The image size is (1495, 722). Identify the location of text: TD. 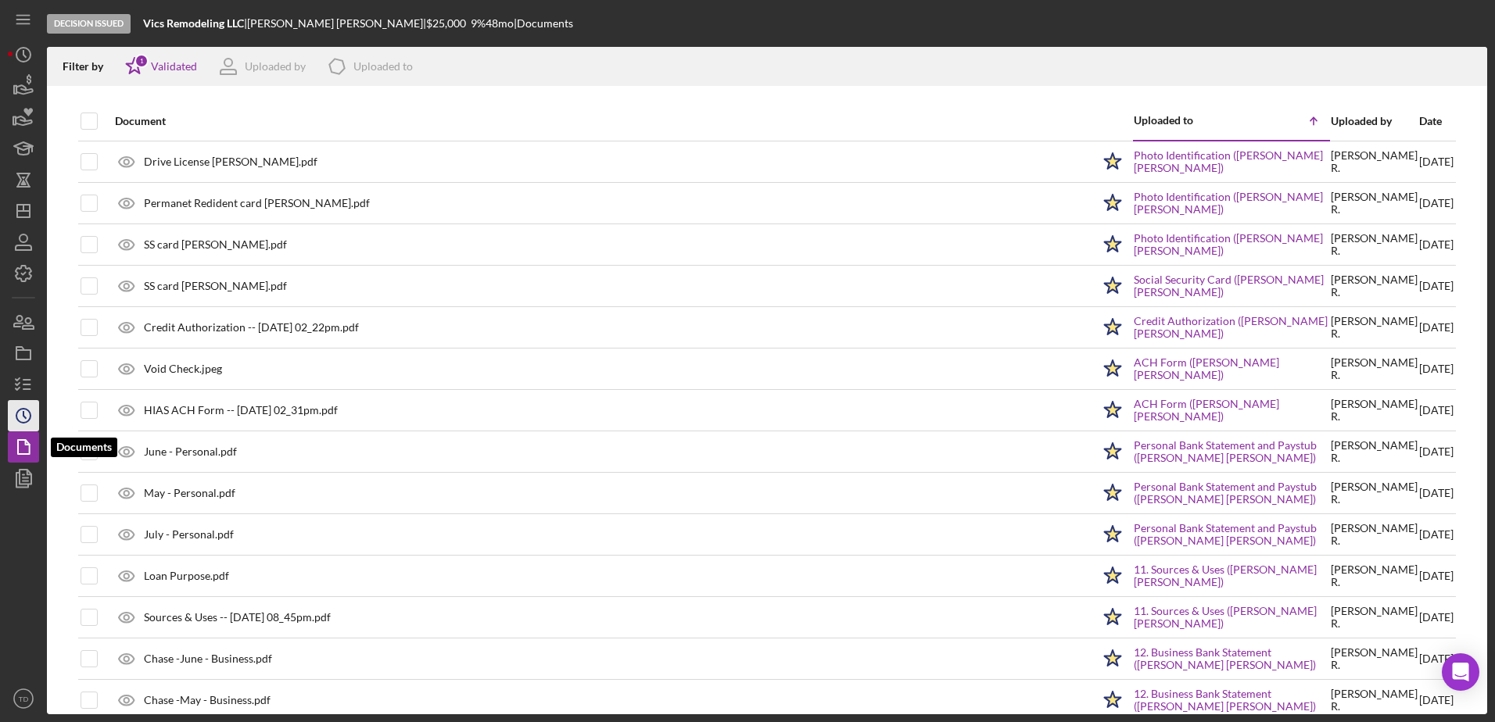
(23, 699).